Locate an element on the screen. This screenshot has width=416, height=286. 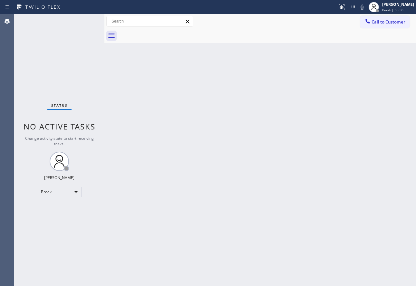
div: Break is located at coordinates (59, 192).